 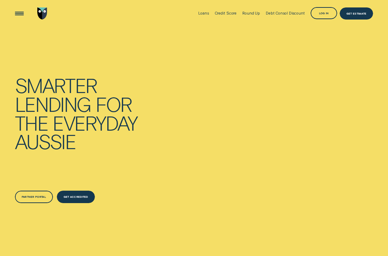 What do you see at coordinates (203, 13) in the screenshot?
I see `div: Loans` at bounding box center [203, 13].